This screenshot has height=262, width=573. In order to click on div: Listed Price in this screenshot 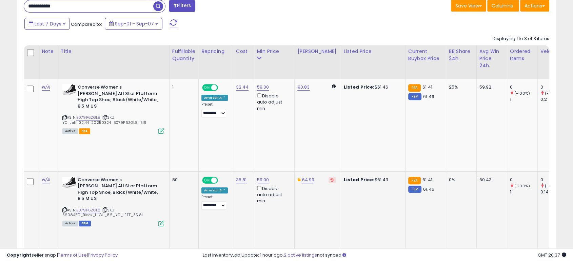, I will do `click(373, 51)`.